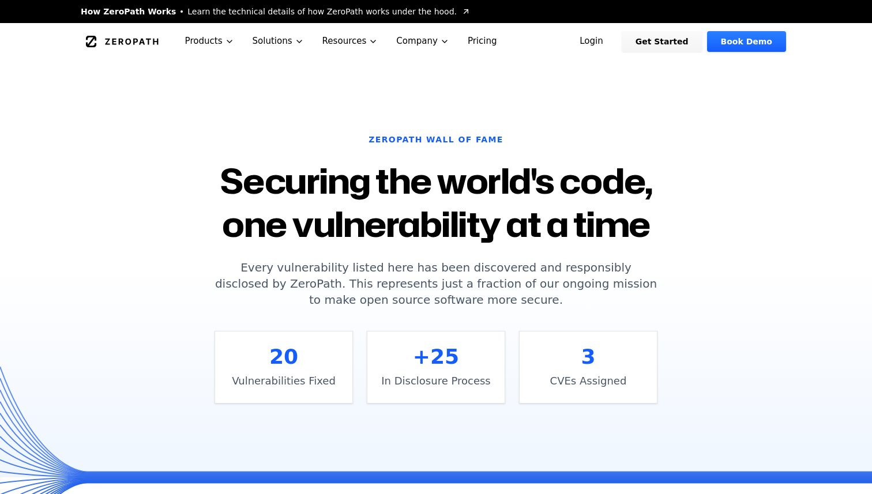  I want to click on p: Vulnerabilities Fixed, so click(284, 381).